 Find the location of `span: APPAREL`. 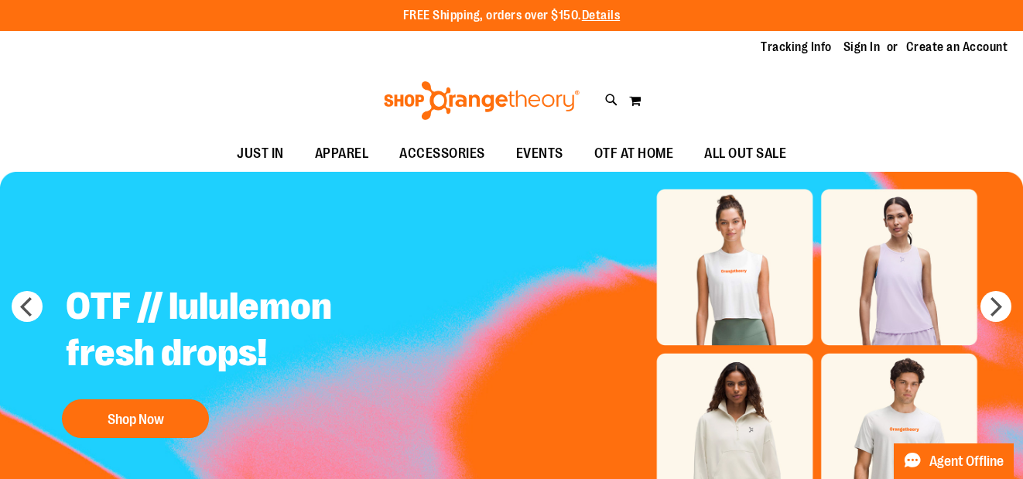

span: APPAREL is located at coordinates (342, 153).